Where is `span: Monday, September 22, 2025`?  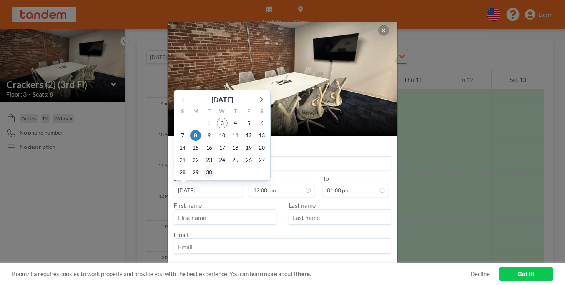 span: Monday, September 22, 2025 is located at coordinates (196, 160).